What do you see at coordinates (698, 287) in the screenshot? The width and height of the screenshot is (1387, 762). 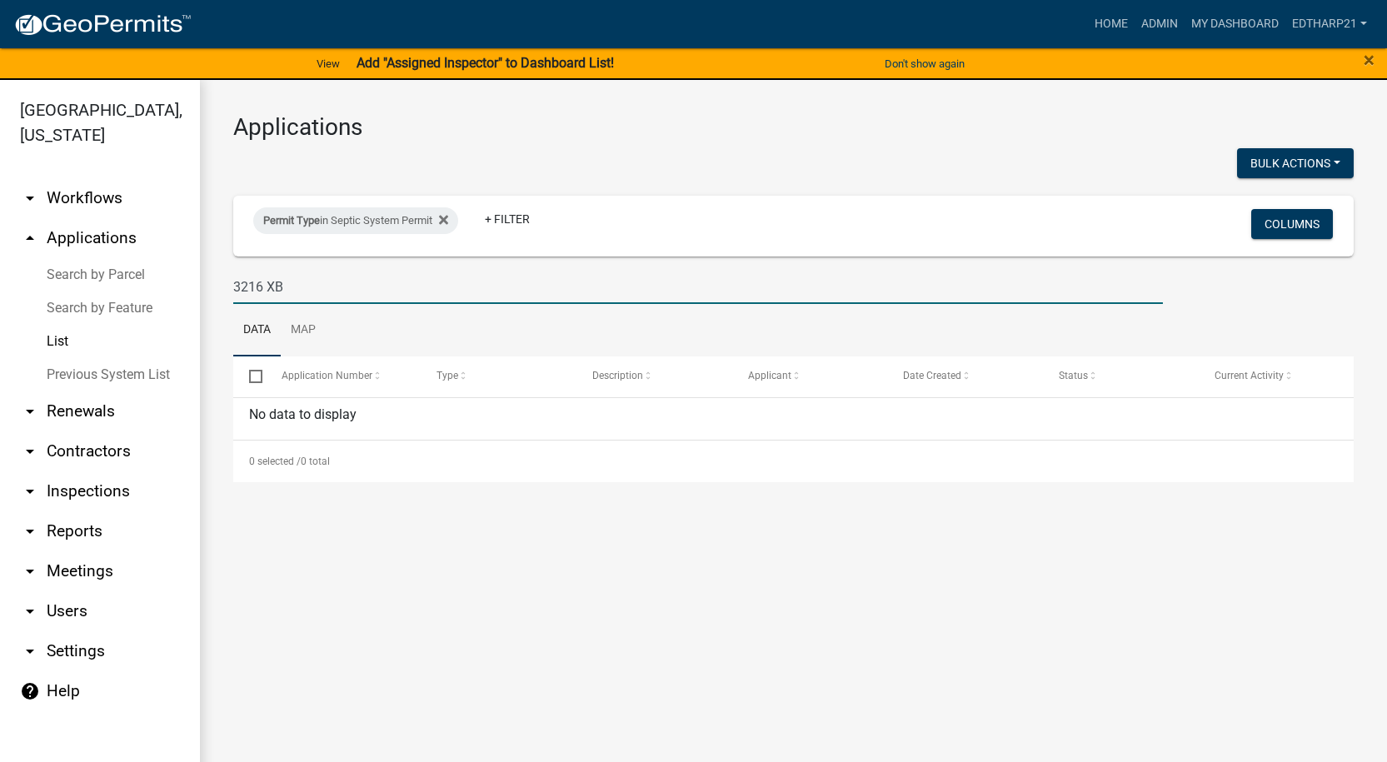 I see `input: Search for applications` at bounding box center [698, 287].